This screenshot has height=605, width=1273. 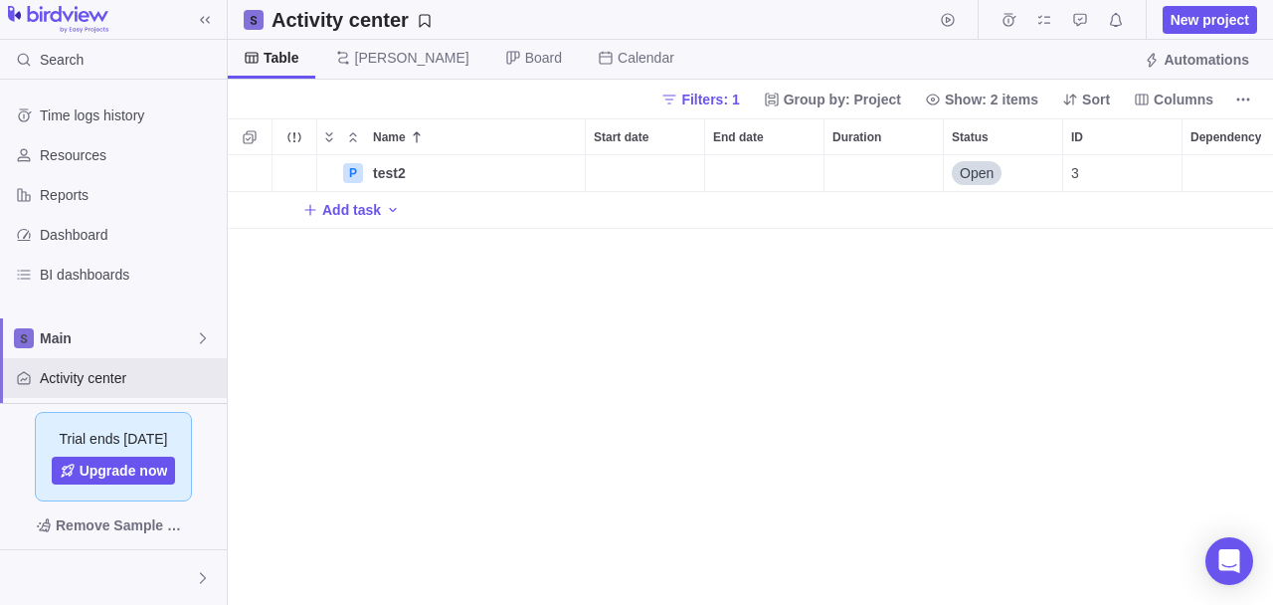 I want to click on a: Approval requests, so click(x=1080, y=23).